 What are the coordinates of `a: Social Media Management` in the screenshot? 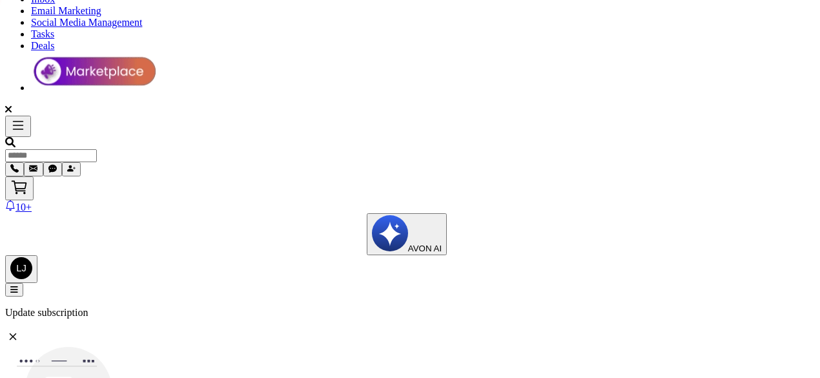 It's located at (86, 22).